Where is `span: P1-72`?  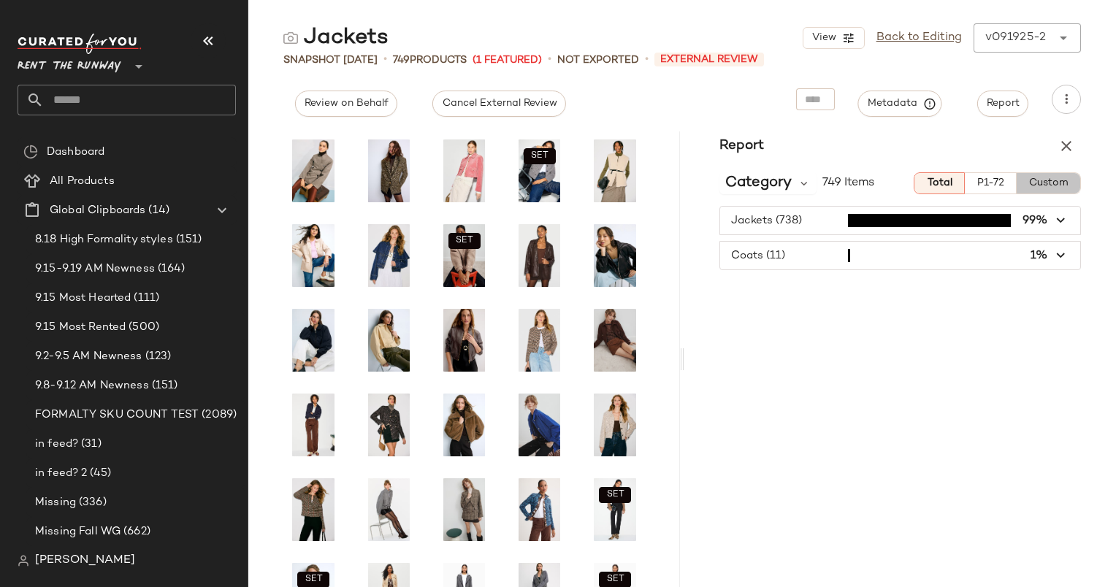 span: P1-72 is located at coordinates (990, 183).